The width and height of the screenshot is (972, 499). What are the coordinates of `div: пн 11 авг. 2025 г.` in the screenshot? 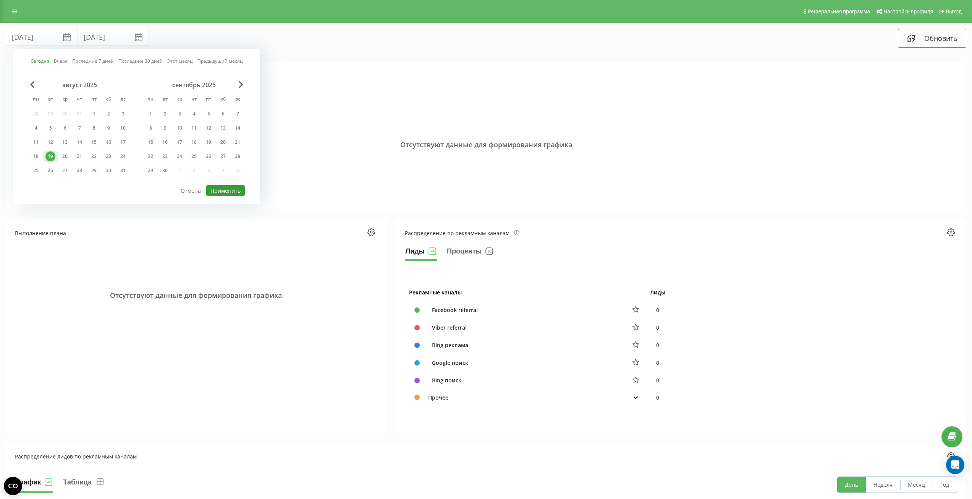 It's located at (36, 142).